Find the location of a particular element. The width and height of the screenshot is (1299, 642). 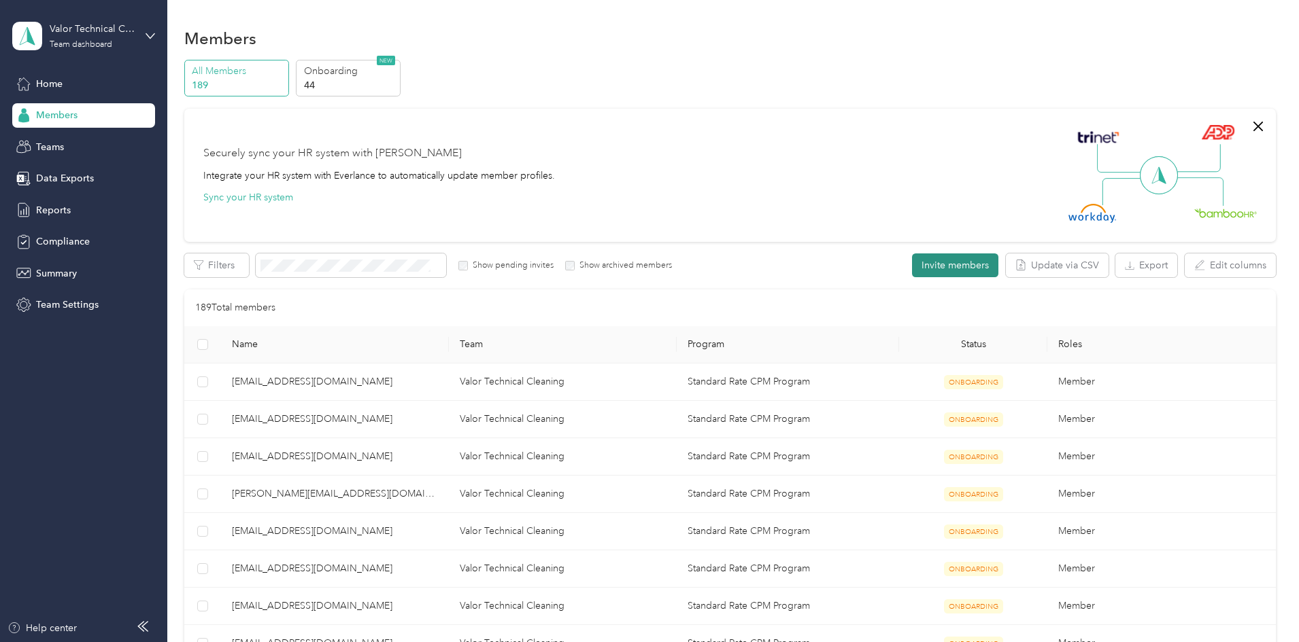

button: Export is located at coordinates (1146, 265).